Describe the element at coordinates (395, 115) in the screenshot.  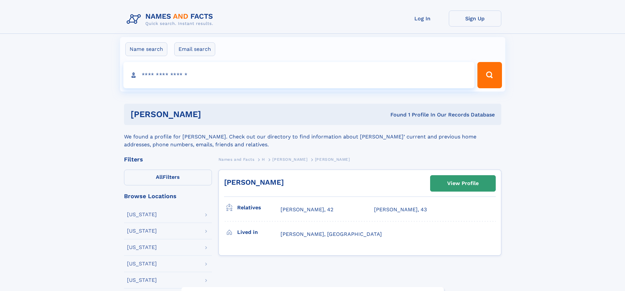
I see `div: Found 1 Profile In Our Records Database` at that location.